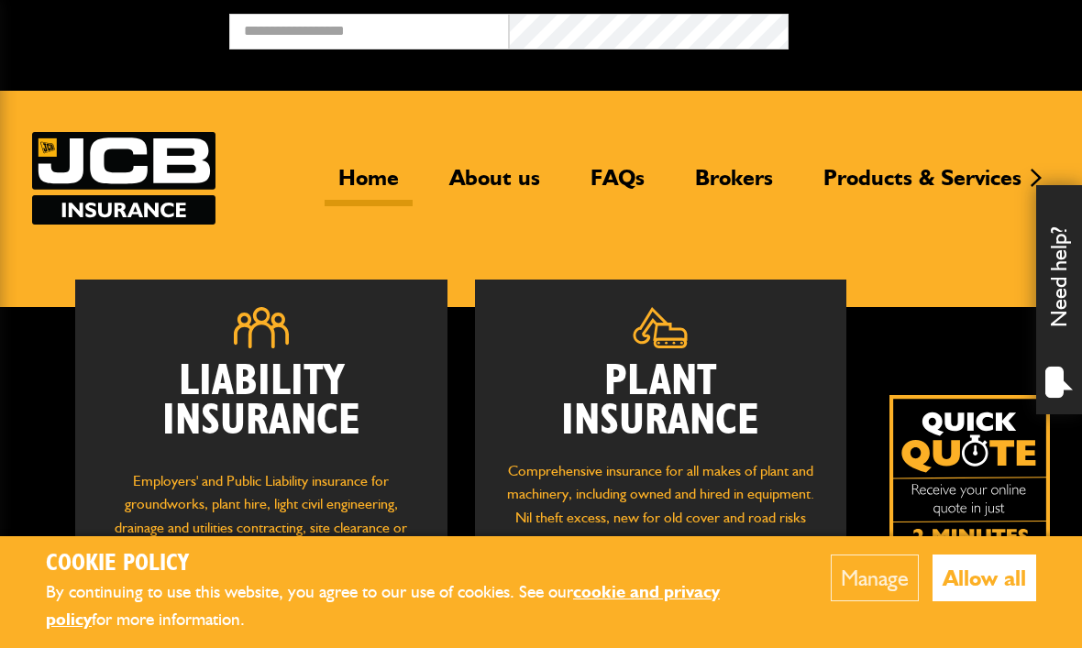 This screenshot has height=648, width=1082. I want to click on p: By continuing to use this website, you agree to our use of cookies. See our for more information., so click(410, 606).